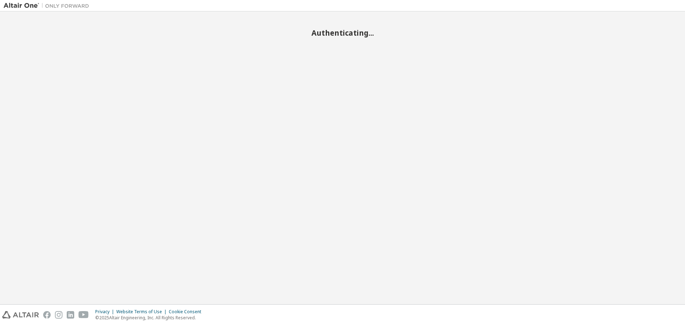 The height and width of the screenshot is (325, 685). Describe the element at coordinates (48, 6) in the screenshot. I see `img: Altair One` at that location.